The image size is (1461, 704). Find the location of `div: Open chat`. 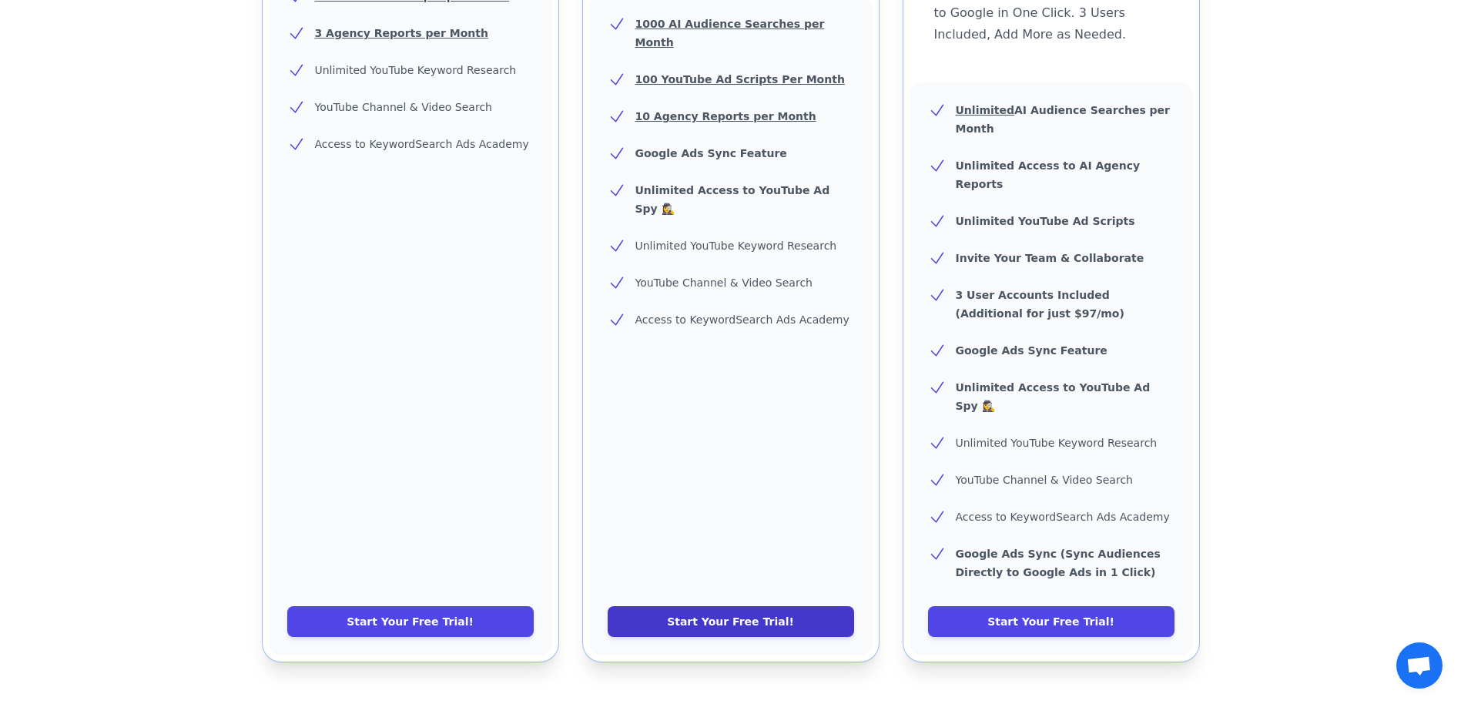

div: Open chat is located at coordinates (1420, 666).